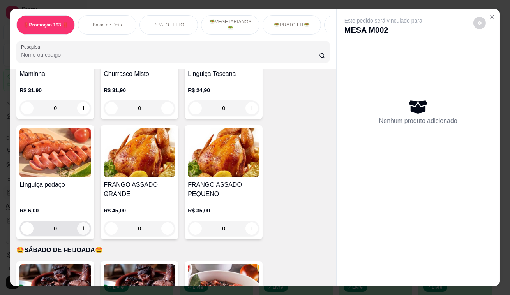  Describe the element at coordinates (230, 25) in the screenshot. I see `p: 🥗VEGETARIANOS🥗` at that location.